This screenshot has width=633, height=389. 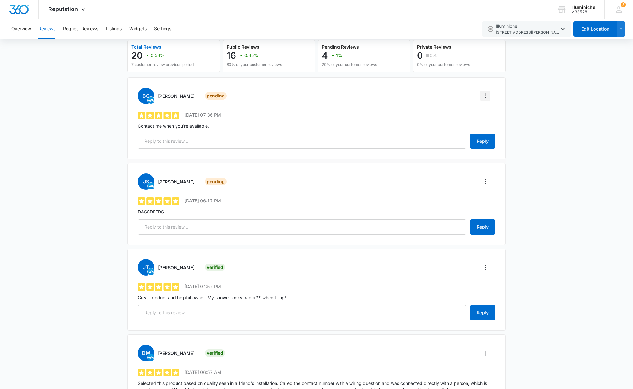 I want to click on button: Settings, so click(x=163, y=29).